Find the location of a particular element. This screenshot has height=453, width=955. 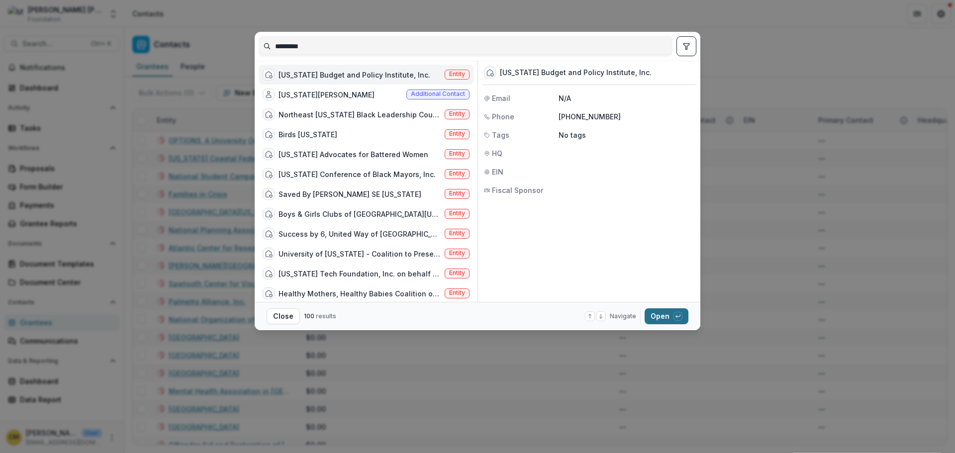

span: results is located at coordinates (326, 316).